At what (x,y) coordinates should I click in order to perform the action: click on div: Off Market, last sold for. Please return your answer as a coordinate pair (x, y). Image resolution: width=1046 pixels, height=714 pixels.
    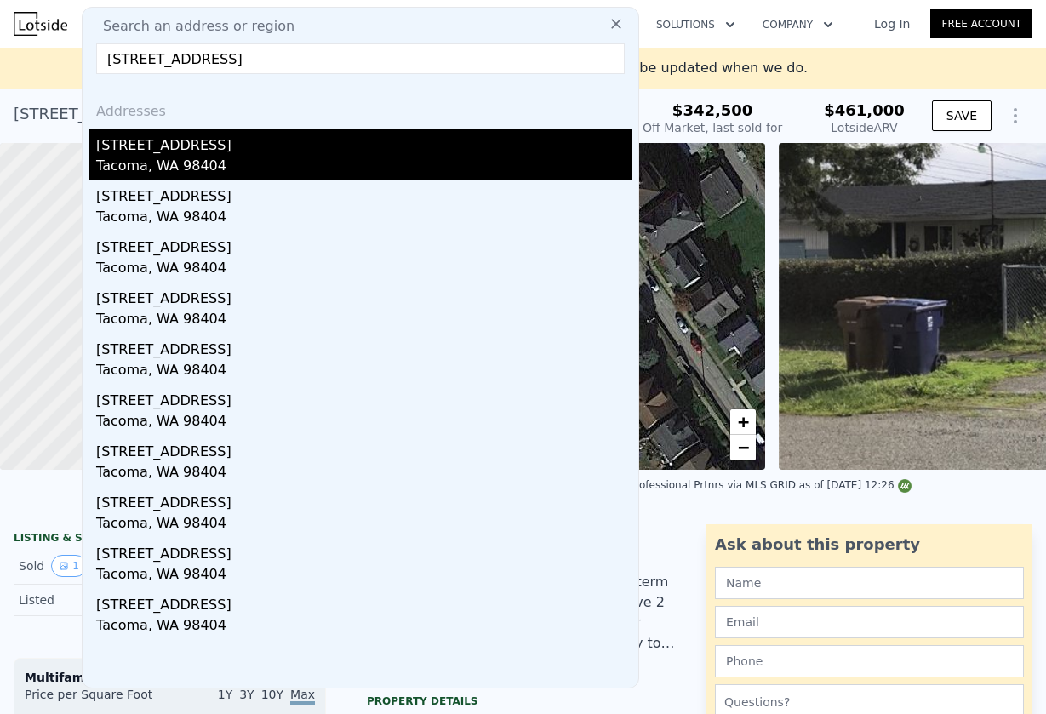
    Looking at the image, I should click on (713, 128).